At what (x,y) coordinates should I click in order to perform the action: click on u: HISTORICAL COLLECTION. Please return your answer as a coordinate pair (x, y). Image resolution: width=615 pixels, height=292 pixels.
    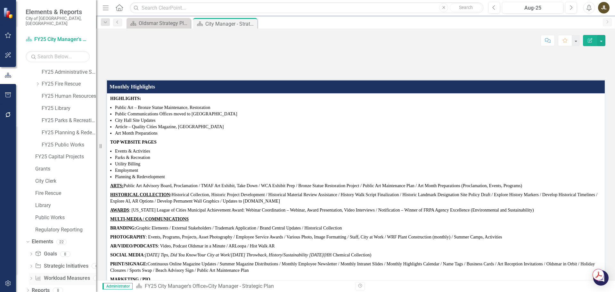
    Looking at the image, I should click on (140, 195).